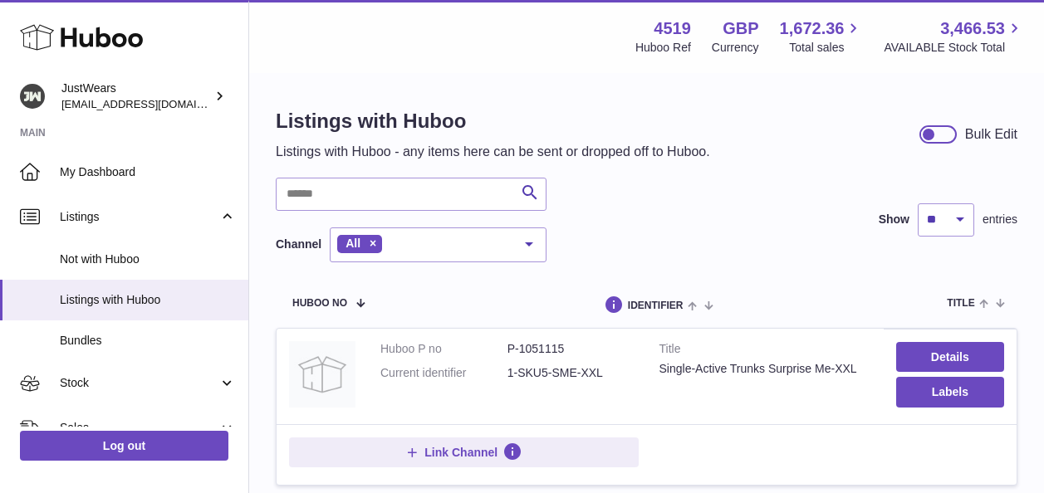 The height and width of the screenshot is (493, 1044). What do you see at coordinates (972, 28) in the screenshot?
I see `span: 3,466.53` at bounding box center [972, 28].